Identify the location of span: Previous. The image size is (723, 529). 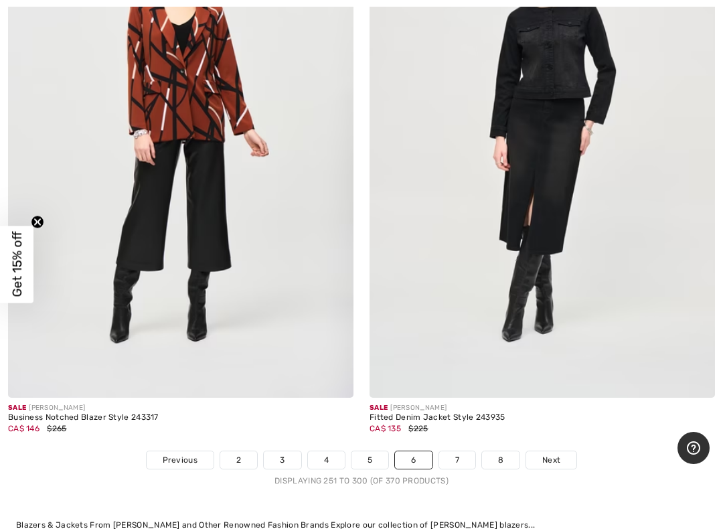
(180, 460).